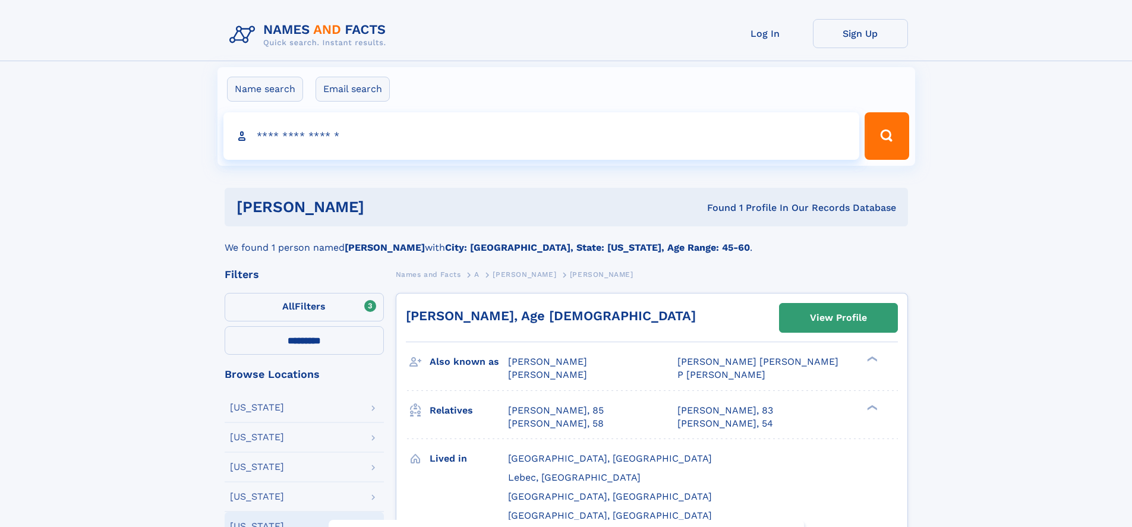  What do you see at coordinates (469, 459) in the screenshot?
I see `h3: Lived in` at bounding box center [469, 459].